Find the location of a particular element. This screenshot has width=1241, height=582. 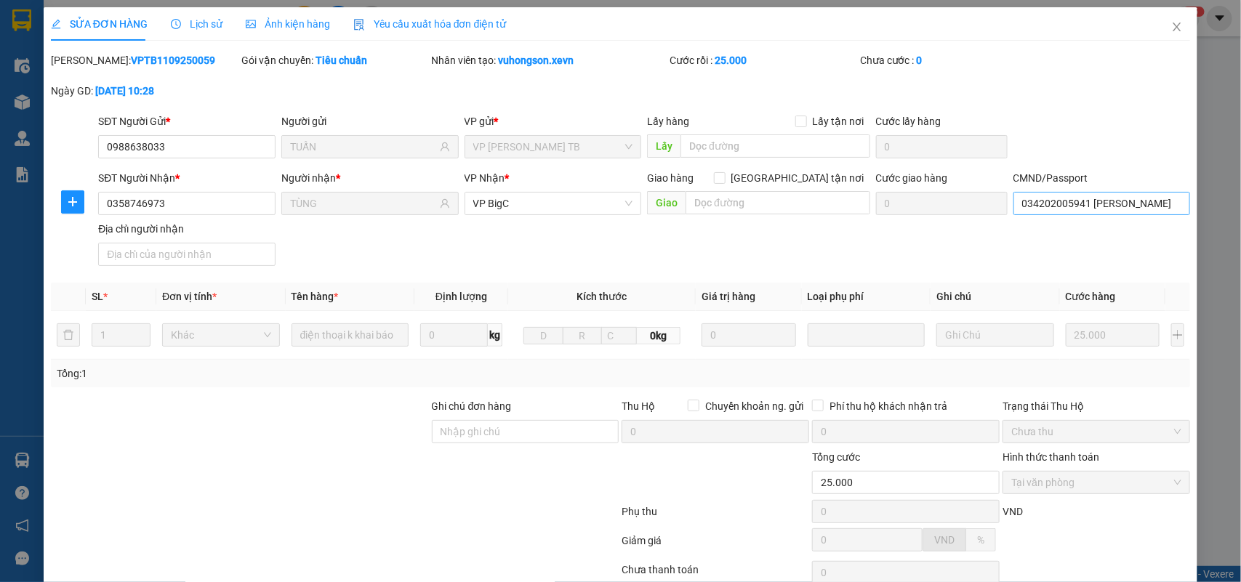

span: Đơn vị tính is located at coordinates (189, 297).